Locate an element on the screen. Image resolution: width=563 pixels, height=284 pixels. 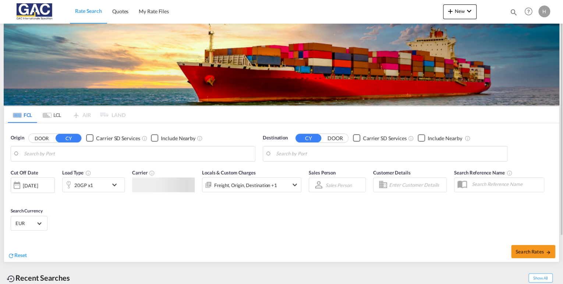
input: Enter Customer Details is located at coordinates (417, 185).